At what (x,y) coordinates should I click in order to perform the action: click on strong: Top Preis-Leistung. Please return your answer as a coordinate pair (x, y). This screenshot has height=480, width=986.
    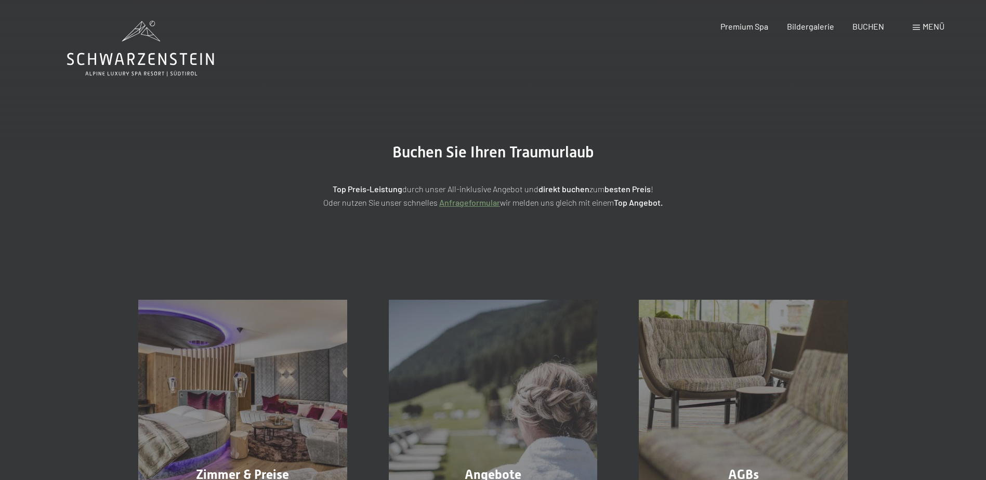
    Looking at the image, I should click on (367, 189).